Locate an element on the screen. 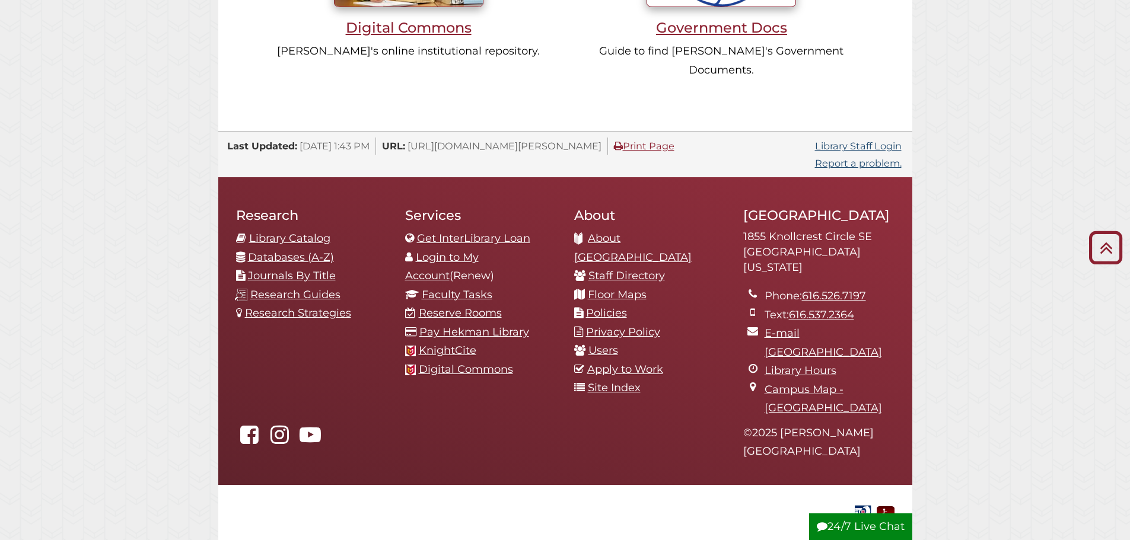 The width and height of the screenshot is (1130, 540). a: 616.537.2364 is located at coordinates (821, 315).